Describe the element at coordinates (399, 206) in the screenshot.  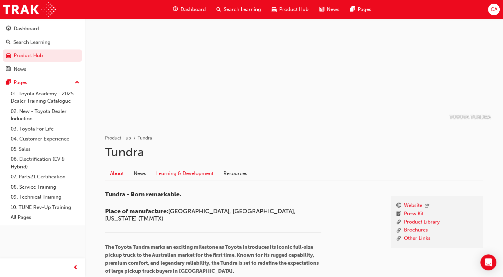
I see `span: www-icon` at that location.